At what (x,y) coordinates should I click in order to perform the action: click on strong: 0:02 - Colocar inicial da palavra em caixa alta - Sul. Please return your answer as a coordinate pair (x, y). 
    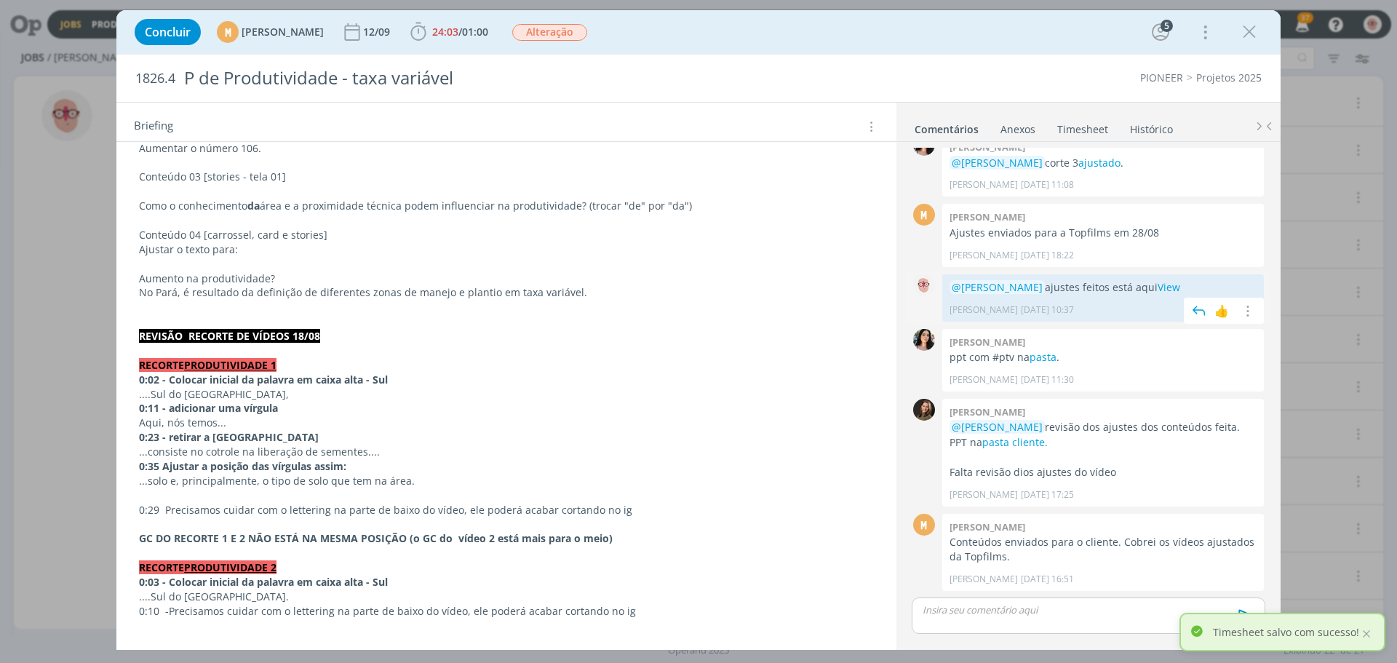
    Looking at the image, I should click on (263, 379).